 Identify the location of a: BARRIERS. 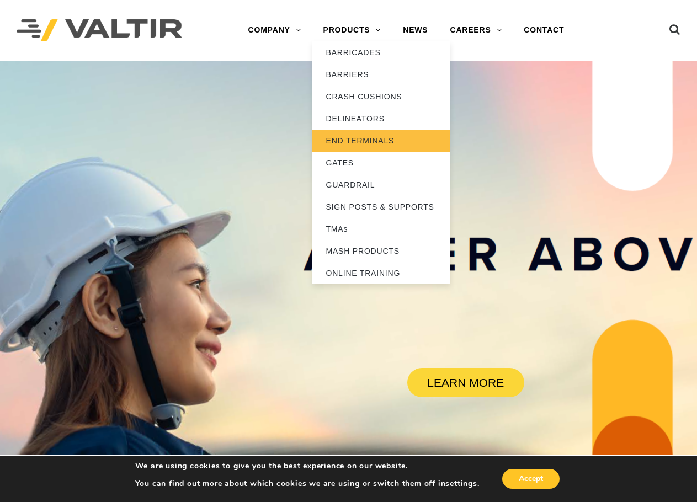
(381, 74).